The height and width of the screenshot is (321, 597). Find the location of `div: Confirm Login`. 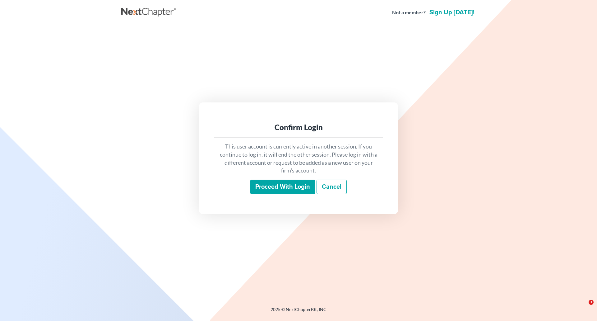

div: Confirm Login is located at coordinates (299, 127).